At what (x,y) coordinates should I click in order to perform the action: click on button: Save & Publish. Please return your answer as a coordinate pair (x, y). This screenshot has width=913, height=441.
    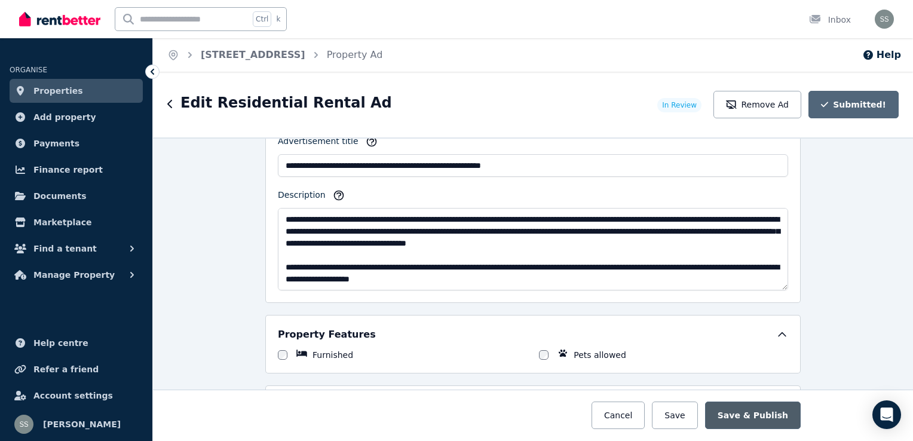
    Looking at the image, I should click on (753, 415).